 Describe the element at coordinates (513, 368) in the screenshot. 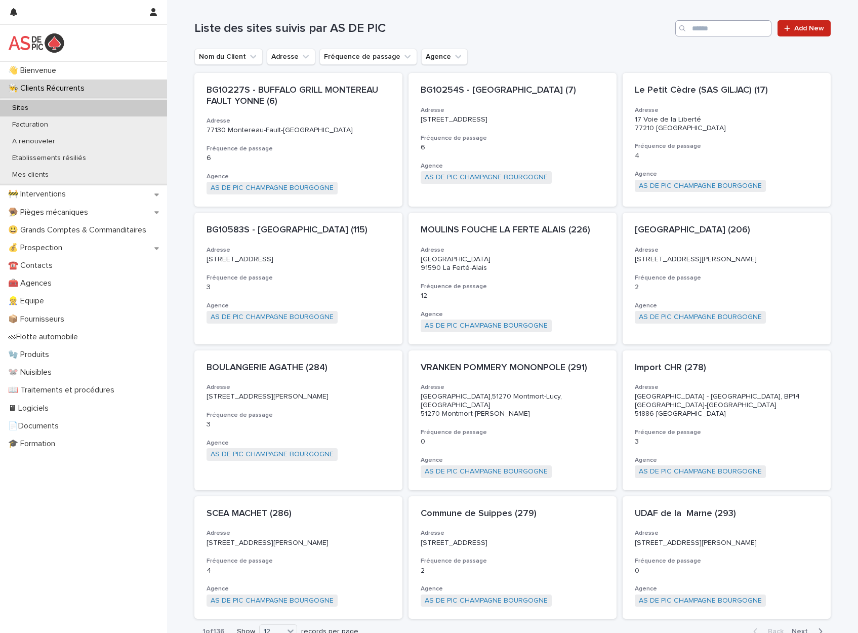

I see `p: VRANKEN POMMERY MONONPOLE (291)` at that location.